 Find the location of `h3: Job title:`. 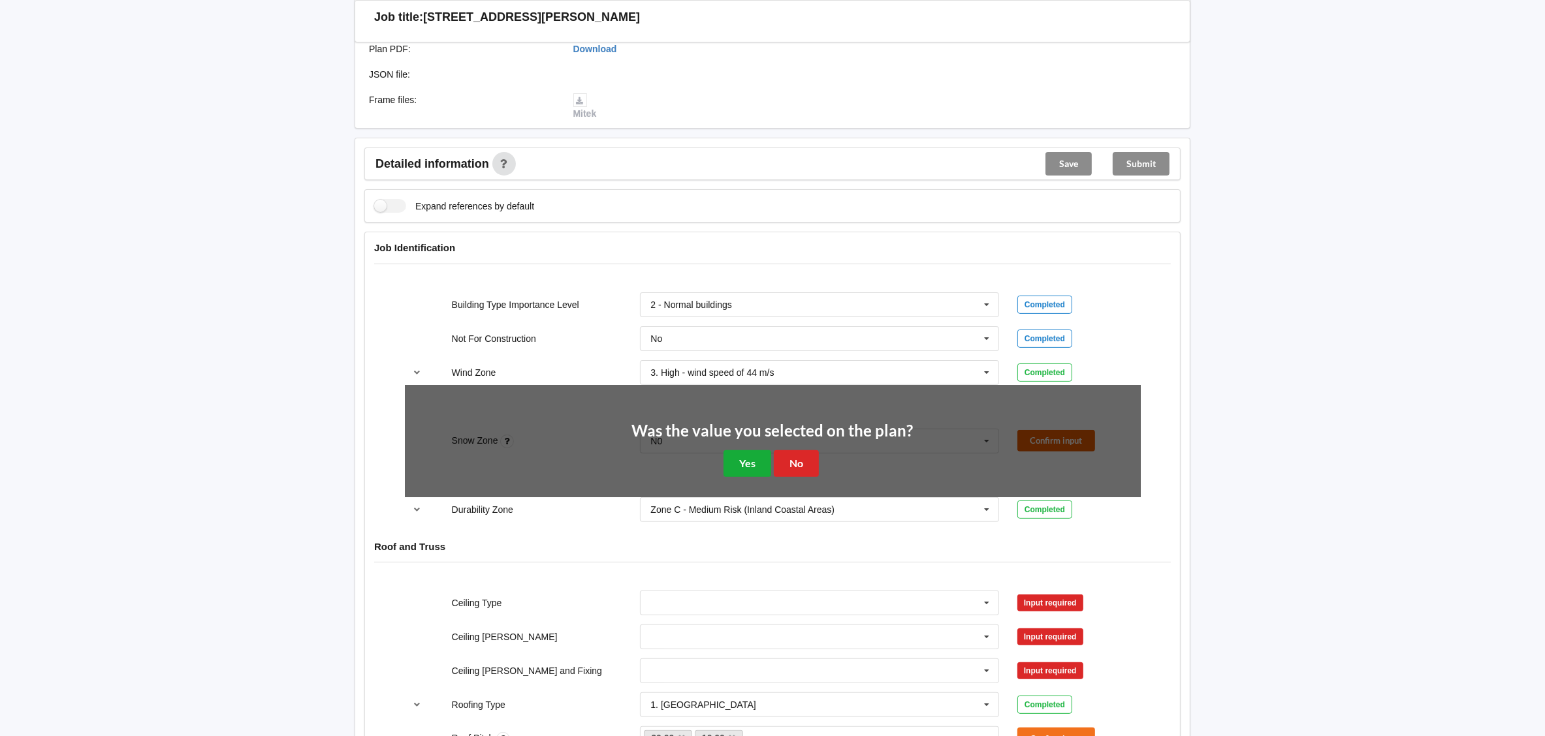

h3: Job title: is located at coordinates (398, 17).